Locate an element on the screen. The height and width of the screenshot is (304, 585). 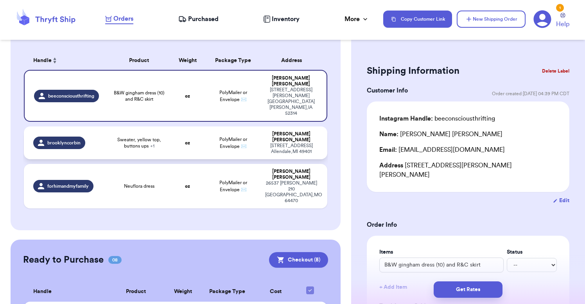
span: brooklyncorbin is located at coordinates (64, 143).